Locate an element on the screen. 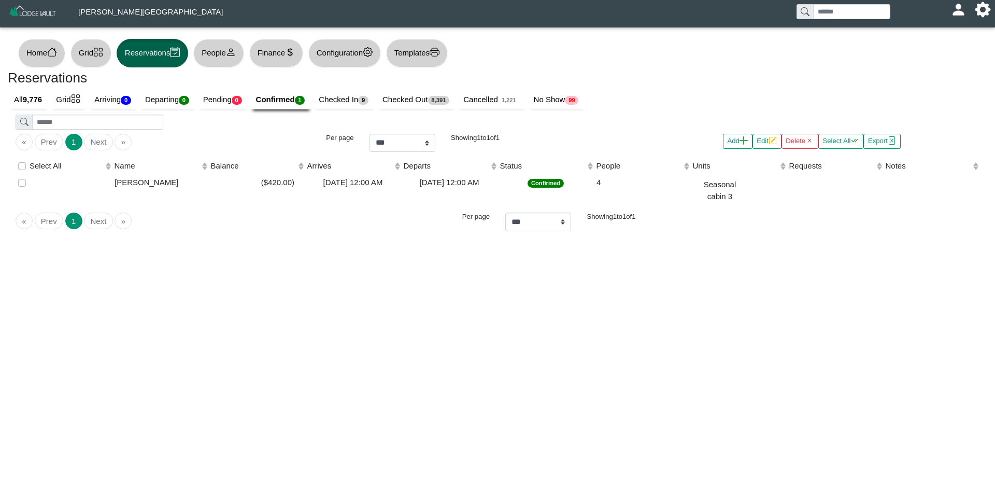  div: Balance is located at coordinates (254, 166).